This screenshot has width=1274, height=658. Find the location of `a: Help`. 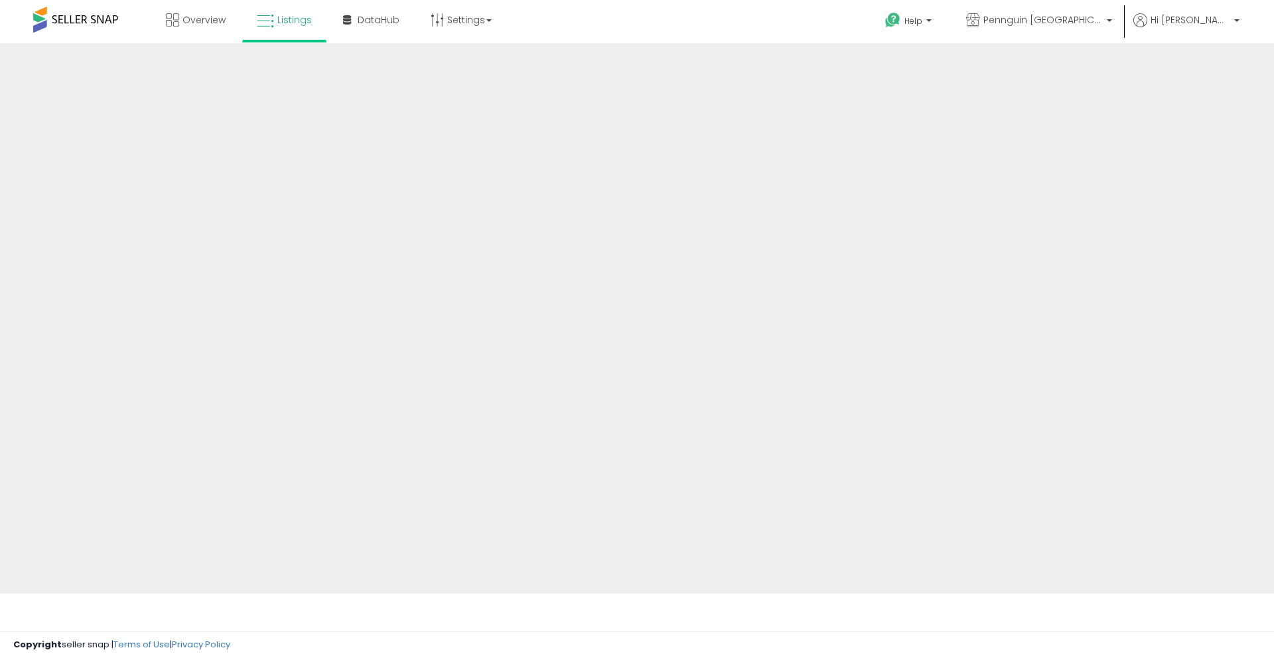

a: Help is located at coordinates (910, 23).